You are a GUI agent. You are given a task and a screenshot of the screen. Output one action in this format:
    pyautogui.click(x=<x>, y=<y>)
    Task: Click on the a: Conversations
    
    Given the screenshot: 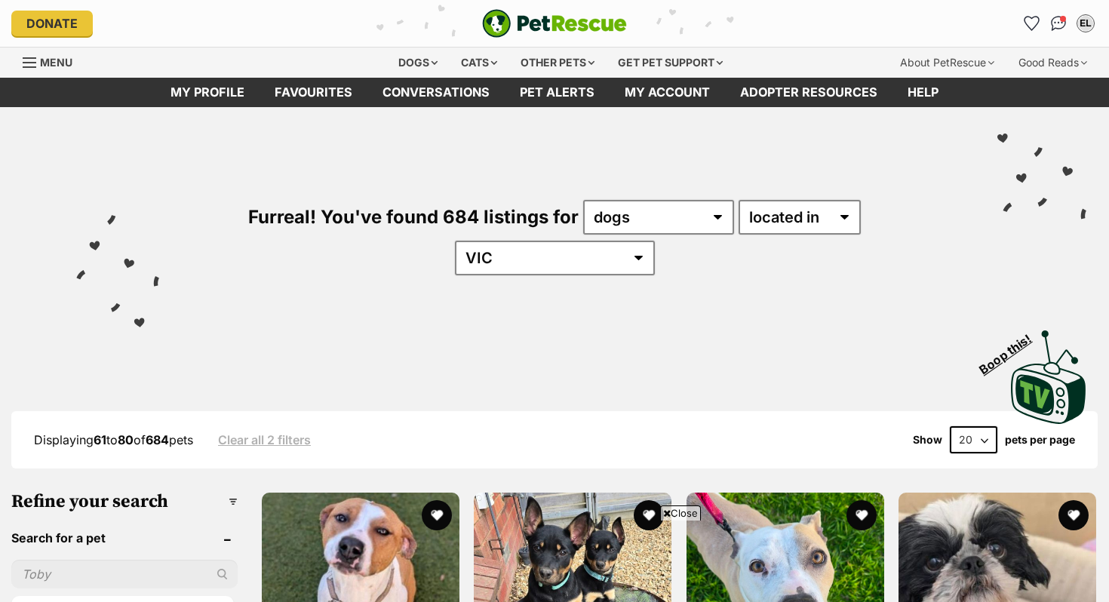 What is the action you would take?
    pyautogui.click(x=1059, y=23)
    